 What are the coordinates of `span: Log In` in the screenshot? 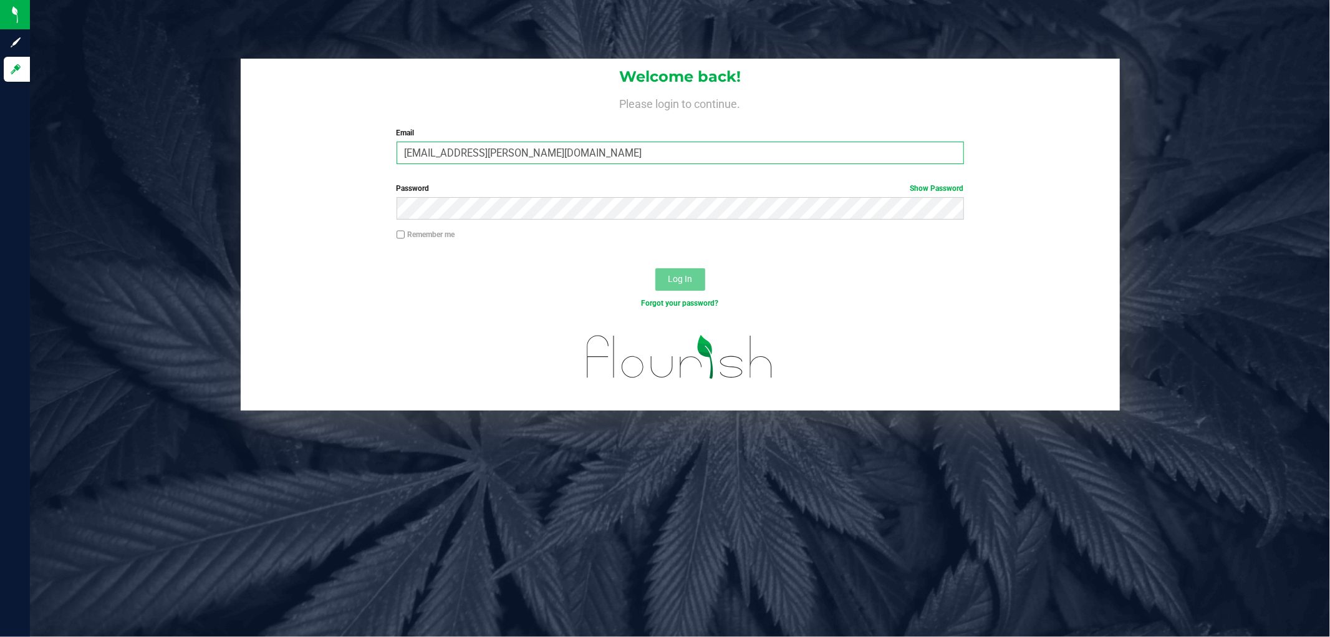 It's located at (680, 279).